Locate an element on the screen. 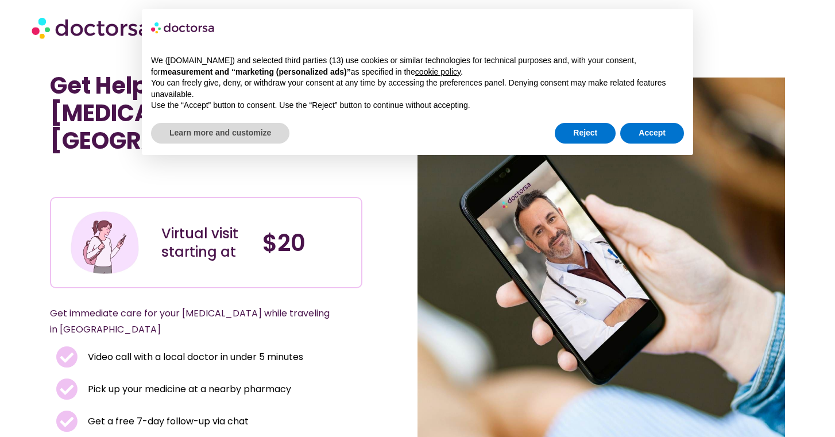 This screenshot has width=835, height=437. div: Virtual visit starting at is located at coordinates (206, 243).